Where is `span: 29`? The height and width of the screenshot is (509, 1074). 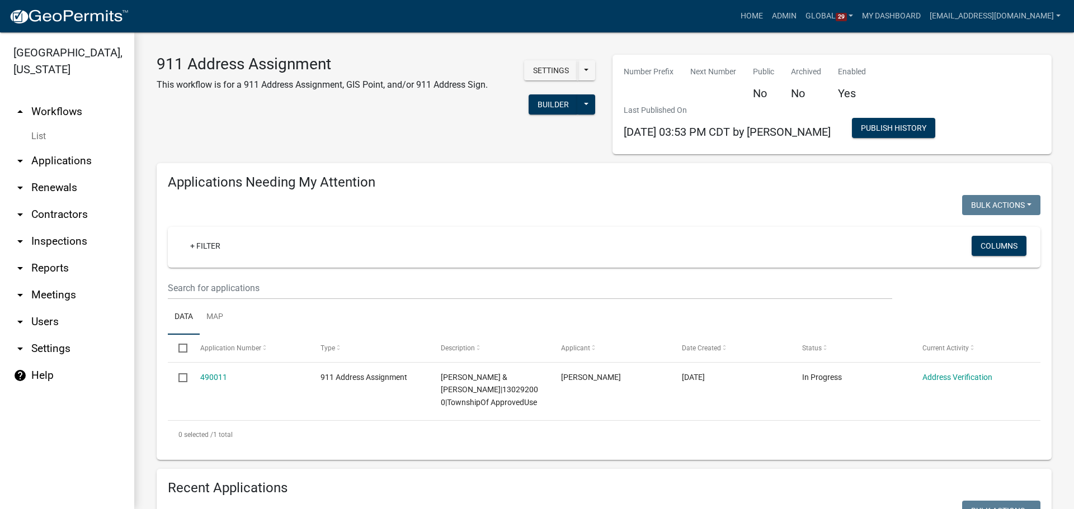 span: 29 is located at coordinates (841, 17).